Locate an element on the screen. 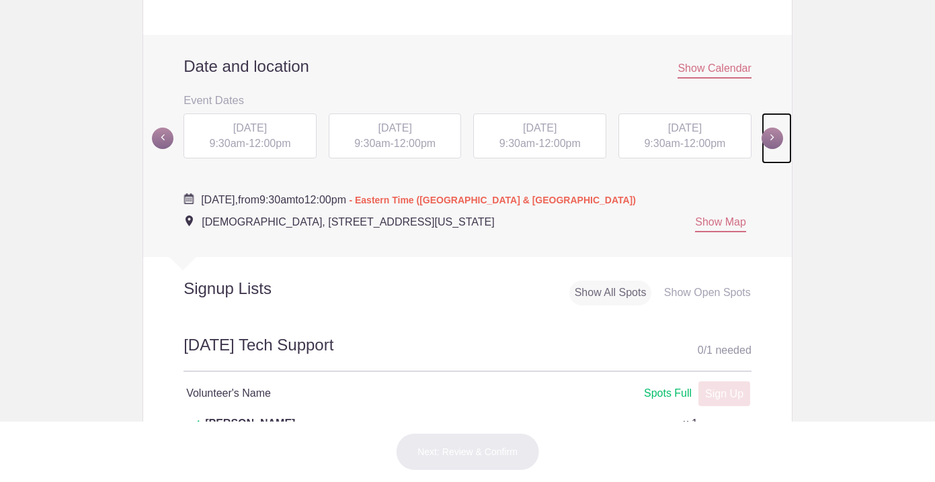  div: 0 1 needed is located at coordinates (724, 351).